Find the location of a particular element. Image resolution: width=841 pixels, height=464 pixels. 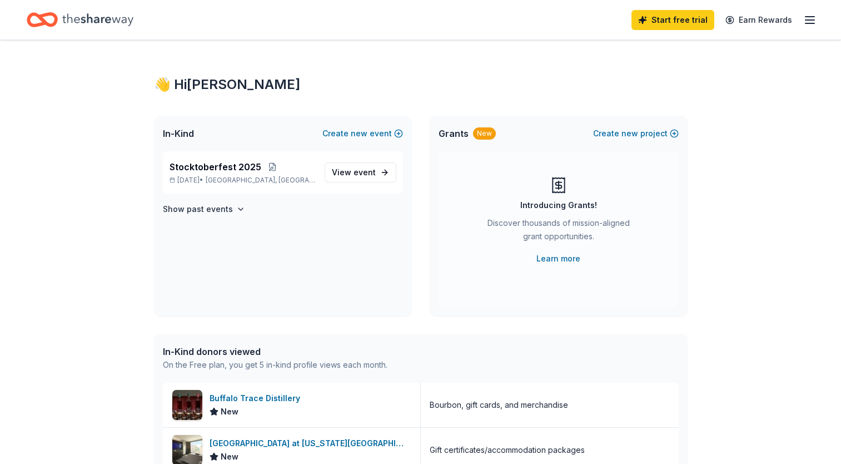

div: Discover thousands of mission-aligned grant opportunities. is located at coordinates (559, 232).